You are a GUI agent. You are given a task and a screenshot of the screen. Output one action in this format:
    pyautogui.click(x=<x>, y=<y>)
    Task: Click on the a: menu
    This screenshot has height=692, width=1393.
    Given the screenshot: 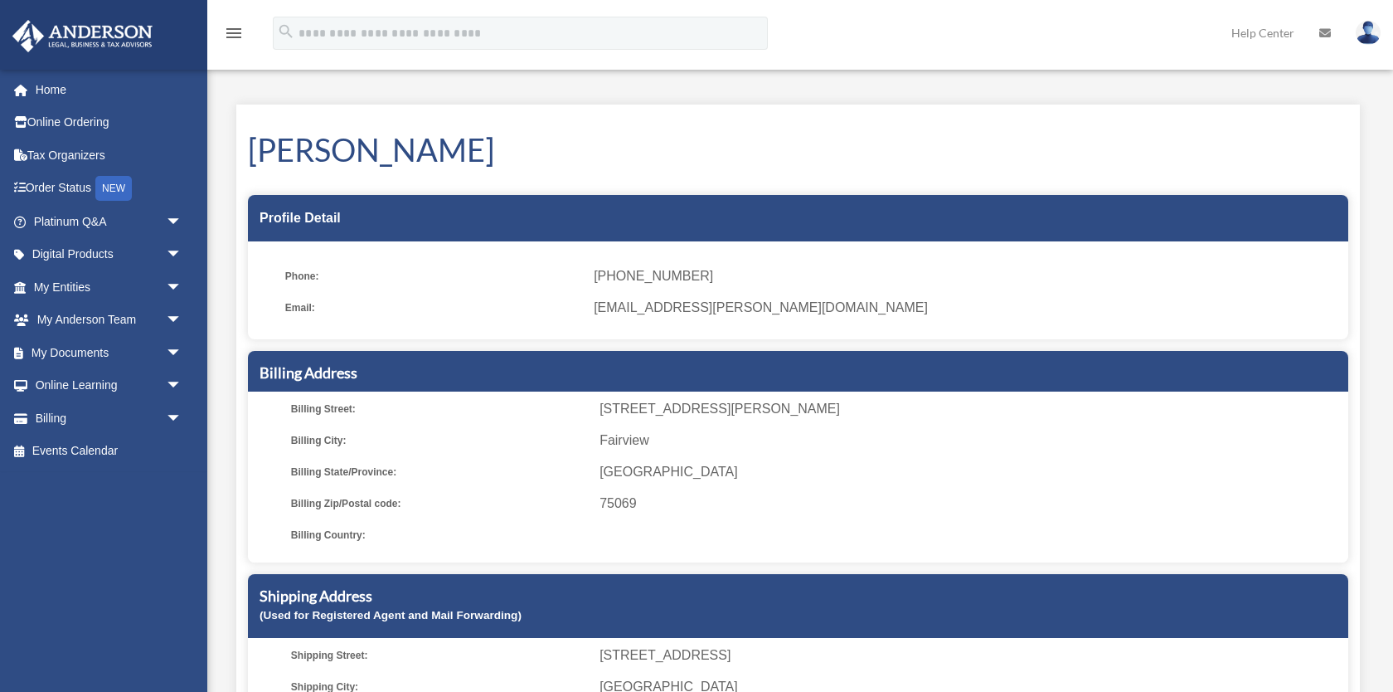 What is the action you would take?
    pyautogui.click(x=234, y=36)
    